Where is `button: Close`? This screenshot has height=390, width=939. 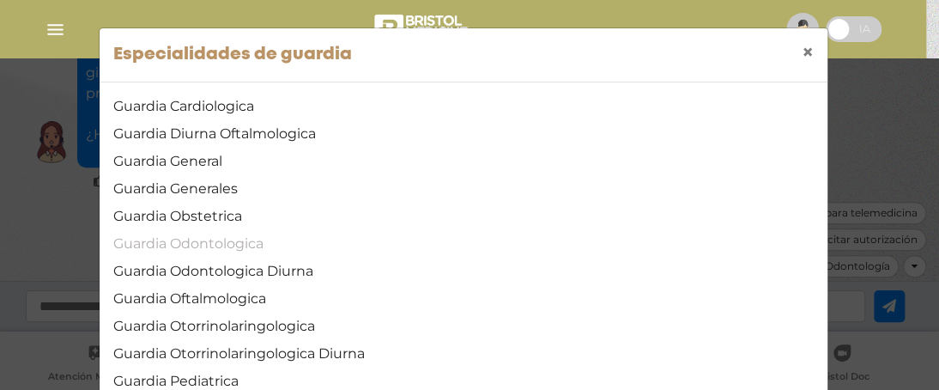 button: Close is located at coordinates (808, 52).